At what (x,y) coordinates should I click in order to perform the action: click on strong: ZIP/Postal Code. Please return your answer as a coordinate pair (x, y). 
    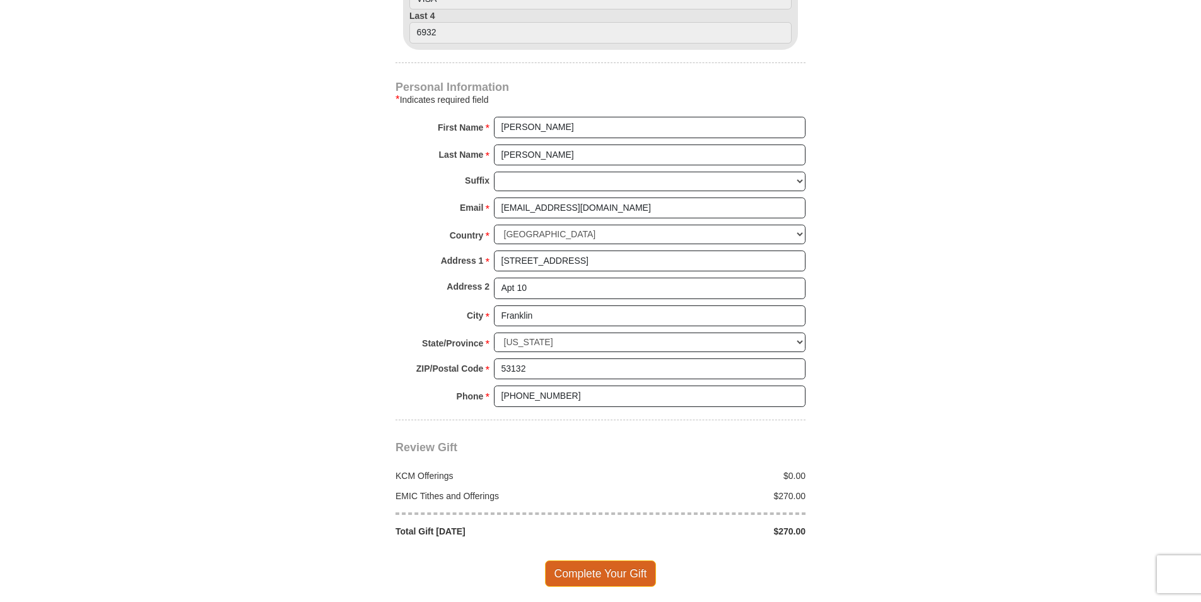
    Looking at the image, I should click on (450, 368).